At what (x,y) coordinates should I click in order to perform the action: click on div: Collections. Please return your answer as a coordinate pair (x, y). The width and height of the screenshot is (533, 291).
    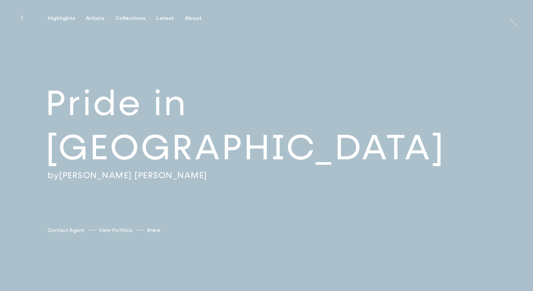
    Looking at the image, I should click on (130, 18).